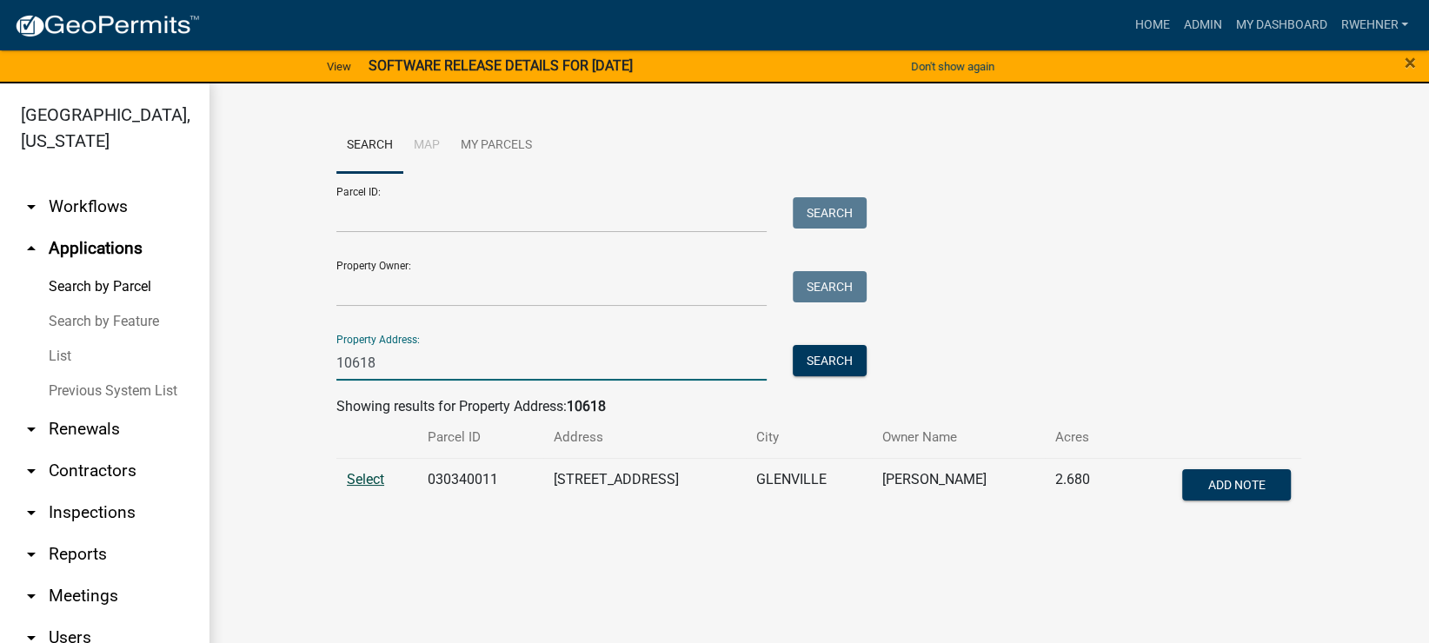 This screenshot has height=643, width=1429. Describe the element at coordinates (1202, 25) in the screenshot. I see `a: Admin` at that location.